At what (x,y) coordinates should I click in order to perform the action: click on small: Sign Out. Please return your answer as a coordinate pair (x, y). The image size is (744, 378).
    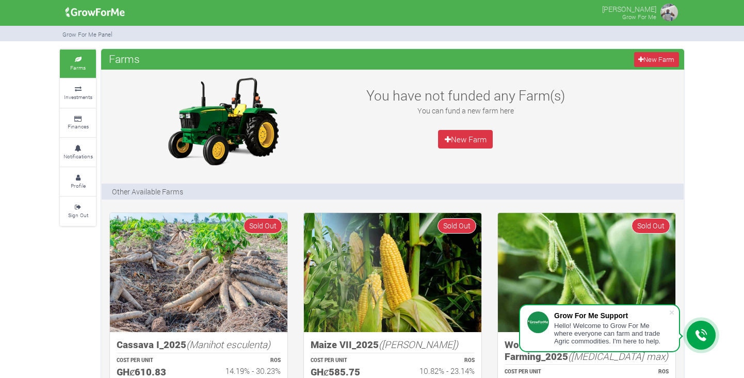
    Looking at the image, I should click on (78, 215).